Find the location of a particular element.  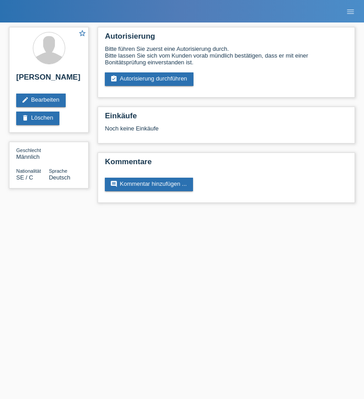

h2: Autorisierung is located at coordinates (226, 39).